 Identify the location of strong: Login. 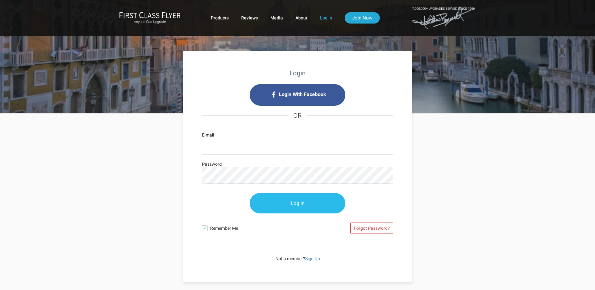
(298, 73).